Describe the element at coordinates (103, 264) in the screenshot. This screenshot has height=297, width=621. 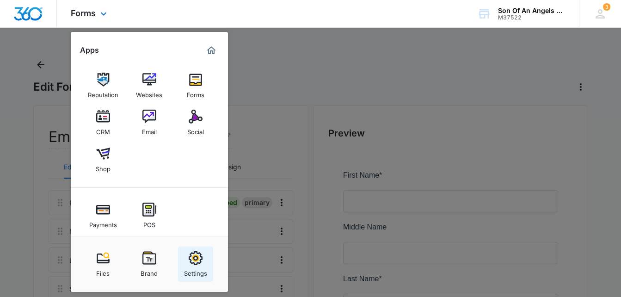
I see `a: Files` at that location.